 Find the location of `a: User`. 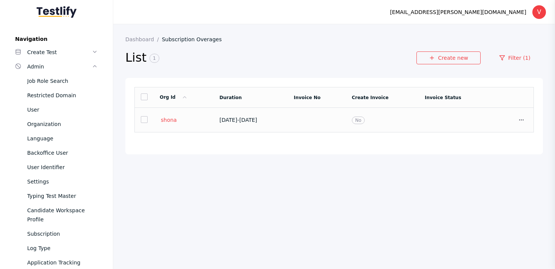

a: User is located at coordinates (56, 110).